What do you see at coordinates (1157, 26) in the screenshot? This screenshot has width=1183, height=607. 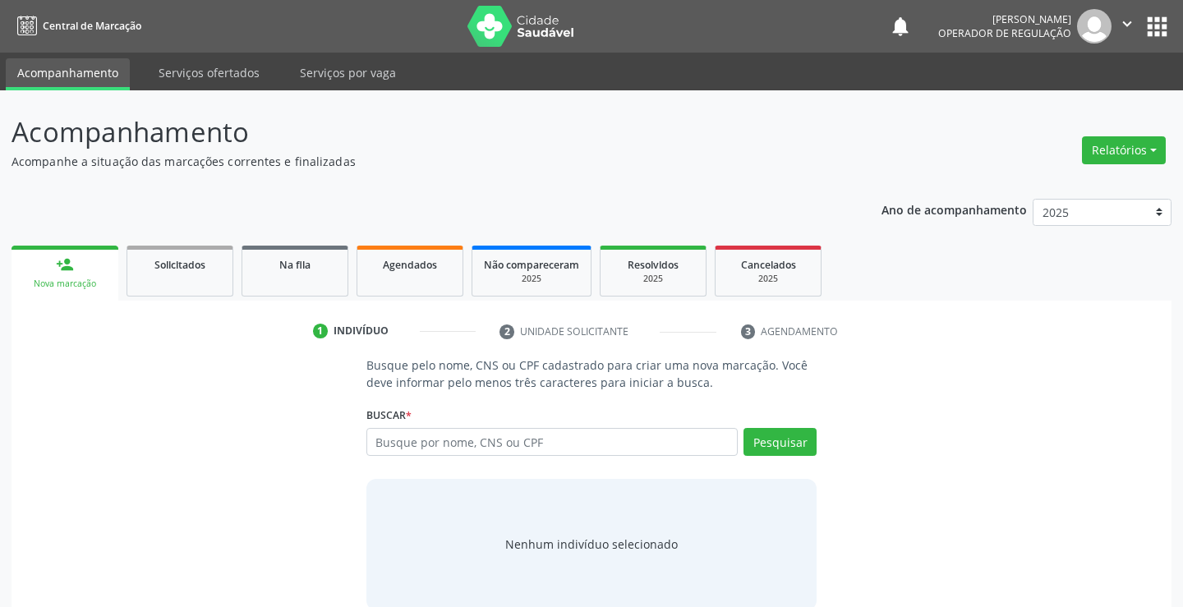 I see `button: apps` at bounding box center [1157, 26].